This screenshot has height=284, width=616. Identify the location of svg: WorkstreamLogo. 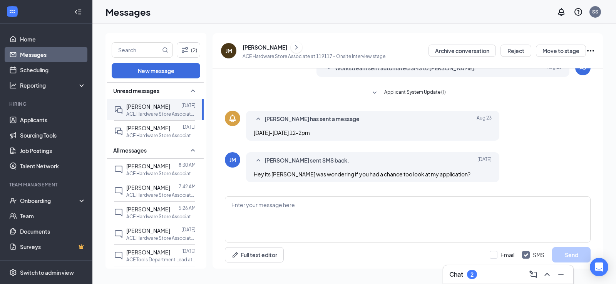
(12, 12).